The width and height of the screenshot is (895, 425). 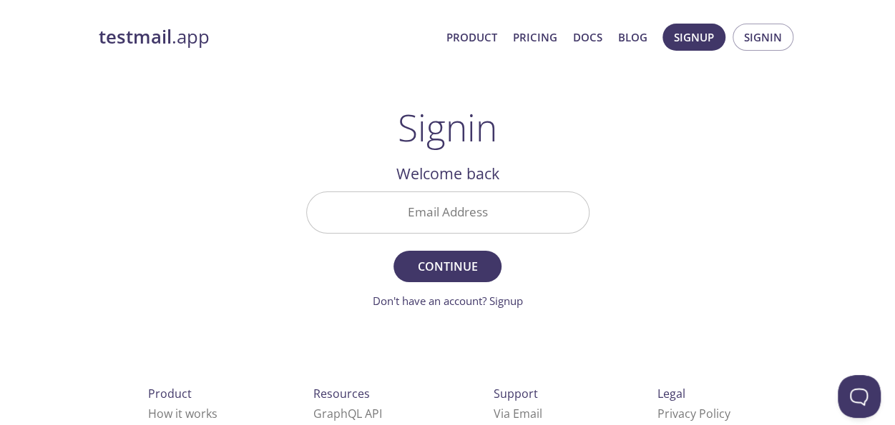 I want to click on a: Pricing, so click(x=535, y=37).